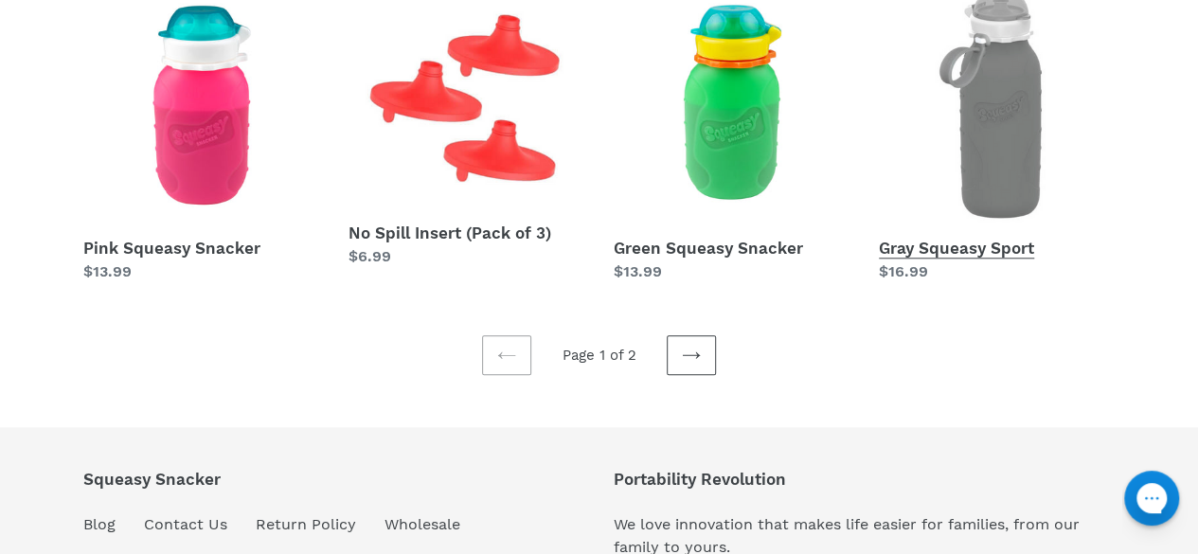  I want to click on a: Contact Us, so click(186, 524).